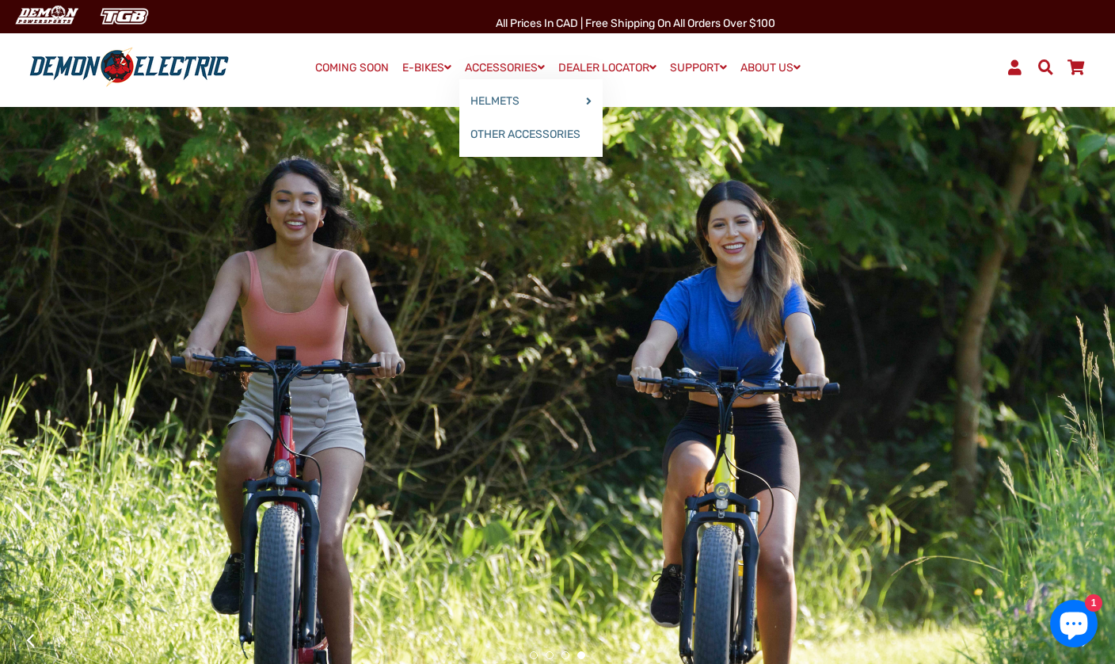 The image size is (1115, 664). Describe the element at coordinates (1074, 625) in the screenshot. I see `inbox-online-store-chat: Shopify online store chat` at that location.